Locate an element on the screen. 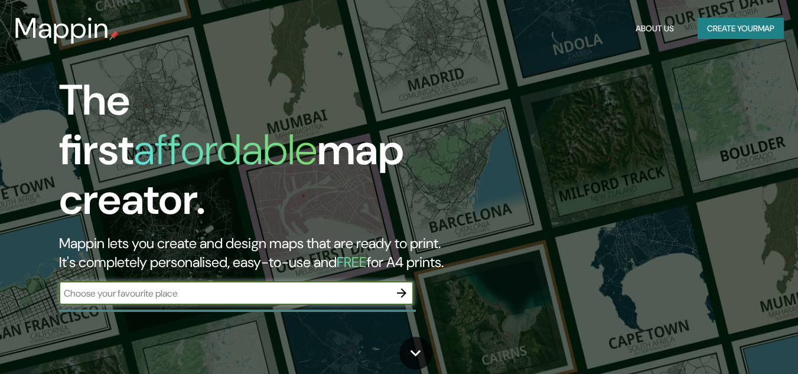  h2: Mappin lets you create and design maps that are ready to print. It's completely personalised, eas... is located at coordinates (259, 253).